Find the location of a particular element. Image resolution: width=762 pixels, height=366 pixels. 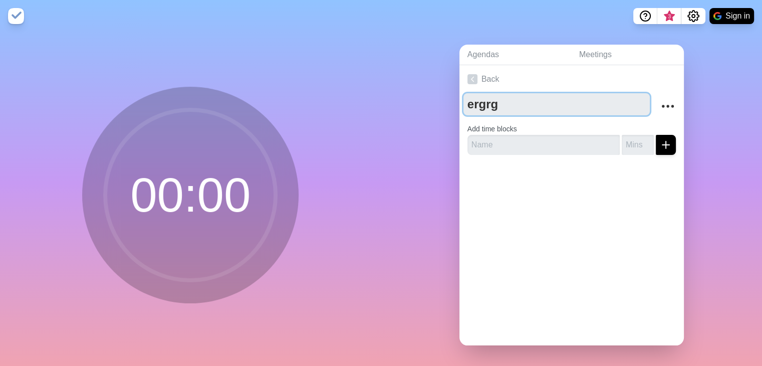

button: Settings is located at coordinates (694, 16).